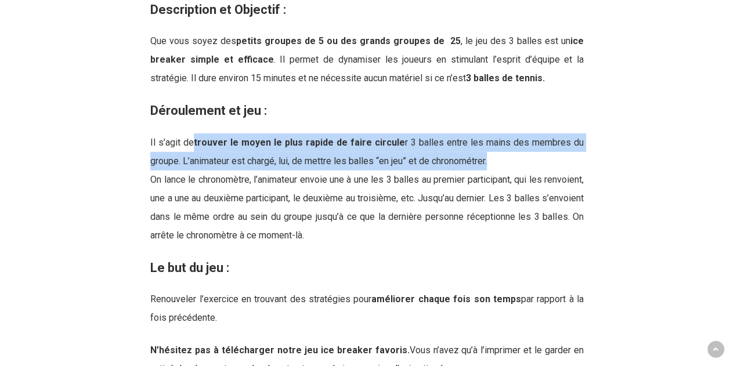  Describe the element at coordinates (367, 151) in the screenshot. I see `span: Il s’agit de r 3 balles entre les mains des membres du groupe. L’animateur est chargé, lui, de me...` at that location.